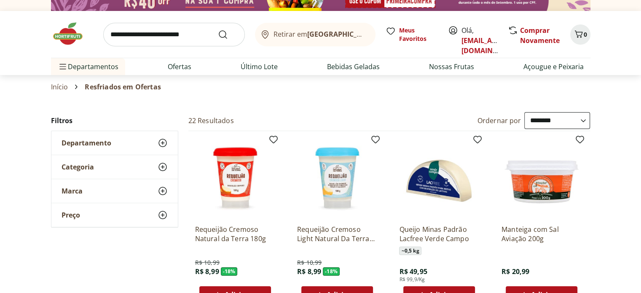 This screenshot has height=293, width=641. Describe the element at coordinates (480, 40) in the screenshot. I see `span: Olá,` at that location.